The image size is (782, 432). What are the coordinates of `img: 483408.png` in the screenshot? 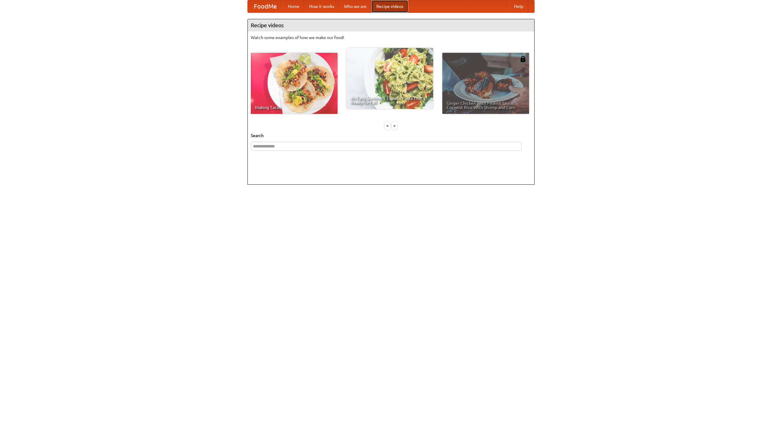 It's located at (523, 59).